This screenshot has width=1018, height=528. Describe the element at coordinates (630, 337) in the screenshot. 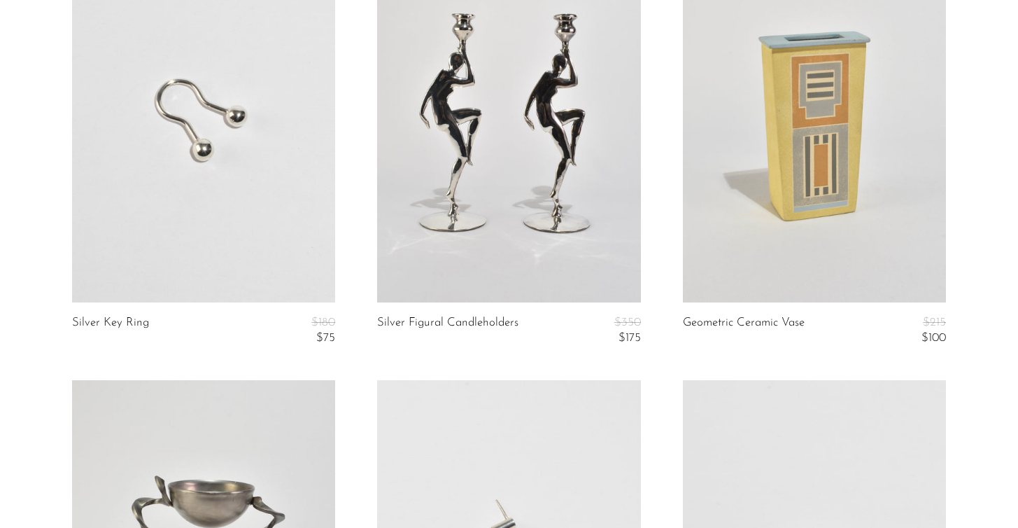

I see `span: $175` at that location.